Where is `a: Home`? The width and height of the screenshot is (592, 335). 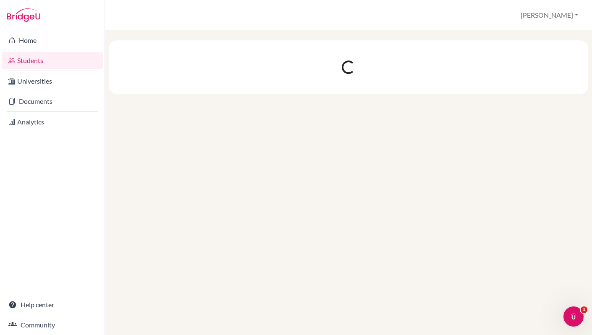 a: Home is located at coordinates (52, 40).